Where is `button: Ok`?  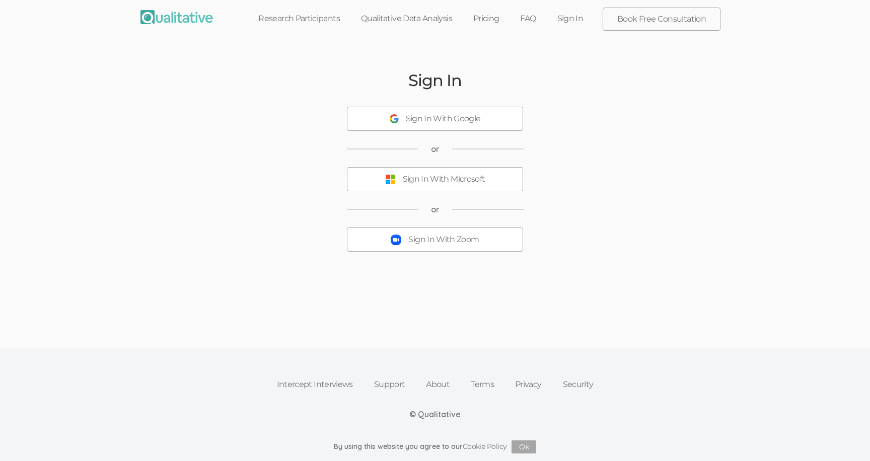 button: Ok is located at coordinates (524, 447).